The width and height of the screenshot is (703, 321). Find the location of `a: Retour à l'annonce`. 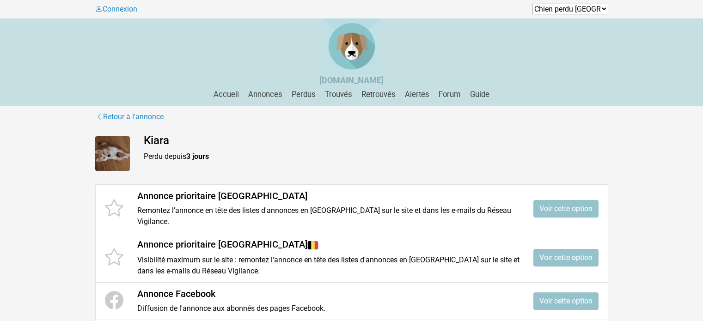

a: Retour à l'annonce is located at coordinates (129, 117).